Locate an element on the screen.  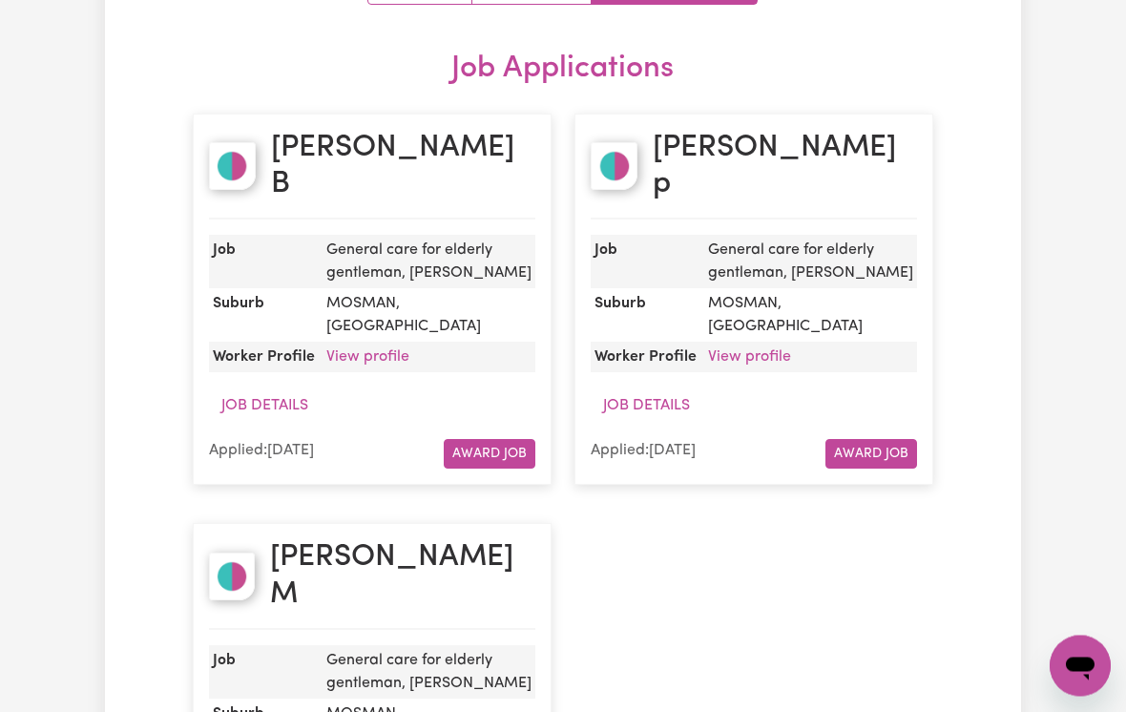
img: Michelle is located at coordinates (232, 577).